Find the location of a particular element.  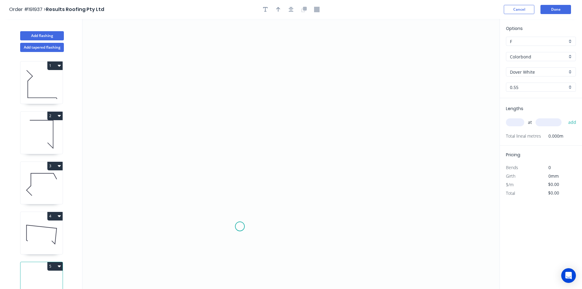

button: 5 is located at coordinates (55, 266).